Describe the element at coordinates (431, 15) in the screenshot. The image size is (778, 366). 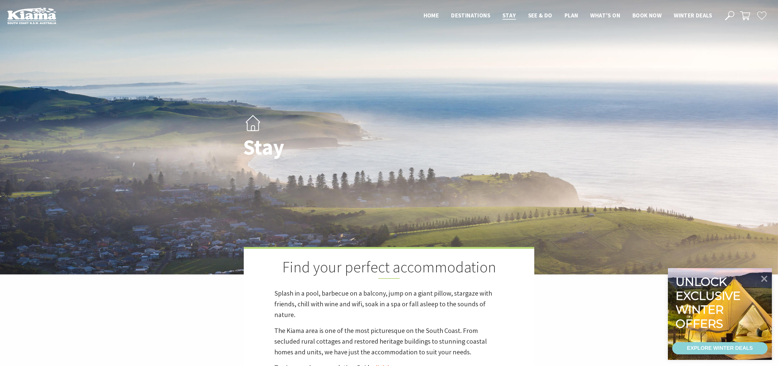
I see `span: Home` at that location.